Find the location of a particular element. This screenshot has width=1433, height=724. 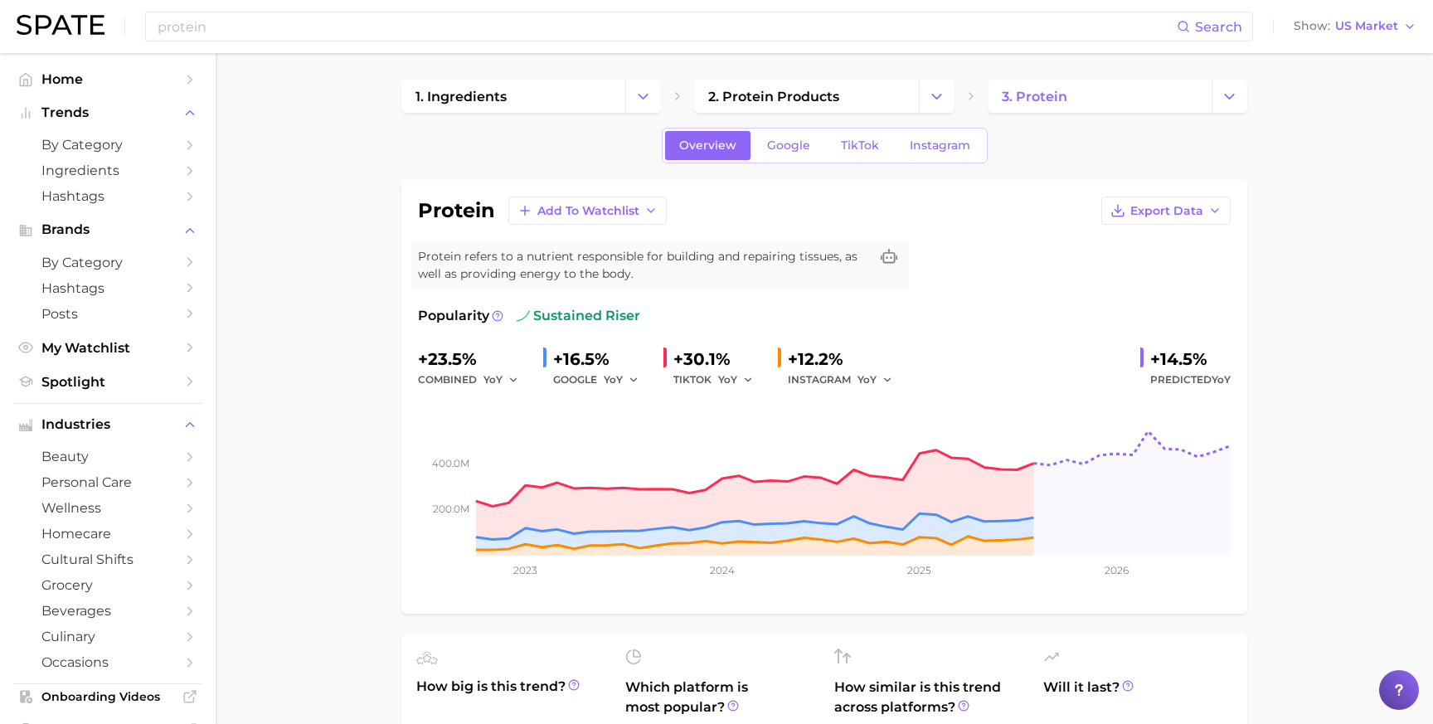

span: Show is located at coordinates (1312, 26).